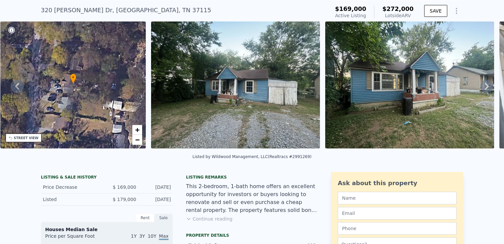  What do you see at coordinates (397, 198) in the screenshot?
I see `input: Name` at bounding box center [397, 198].